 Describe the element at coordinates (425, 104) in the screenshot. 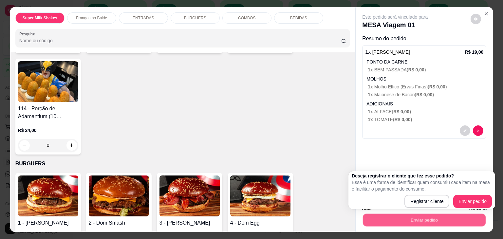

I see `p: ADICIONAIS` at that location.